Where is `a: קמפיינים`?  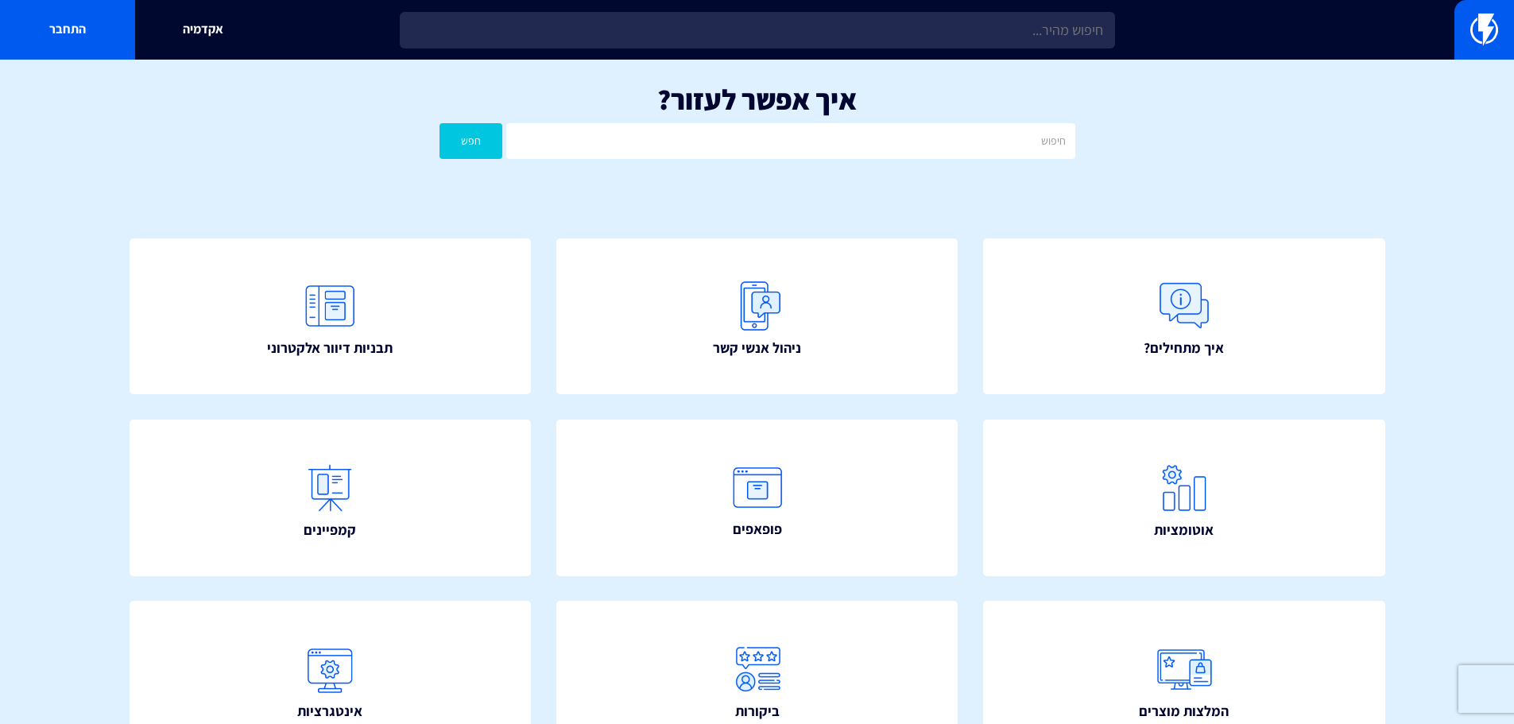 a: קמפיינים is located at coordinates (331, 498).